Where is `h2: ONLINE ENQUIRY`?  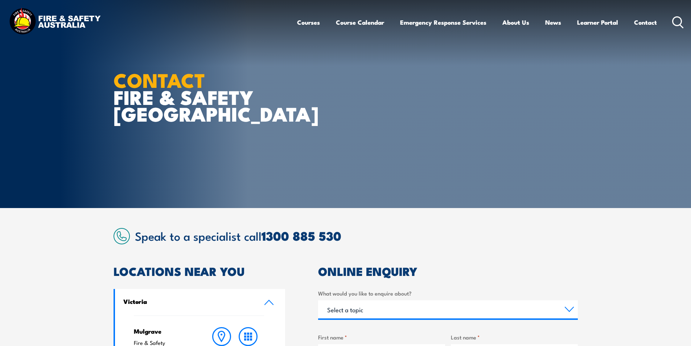 h2: ONLINE ENQUIRY is located at coordinates (448, 270).